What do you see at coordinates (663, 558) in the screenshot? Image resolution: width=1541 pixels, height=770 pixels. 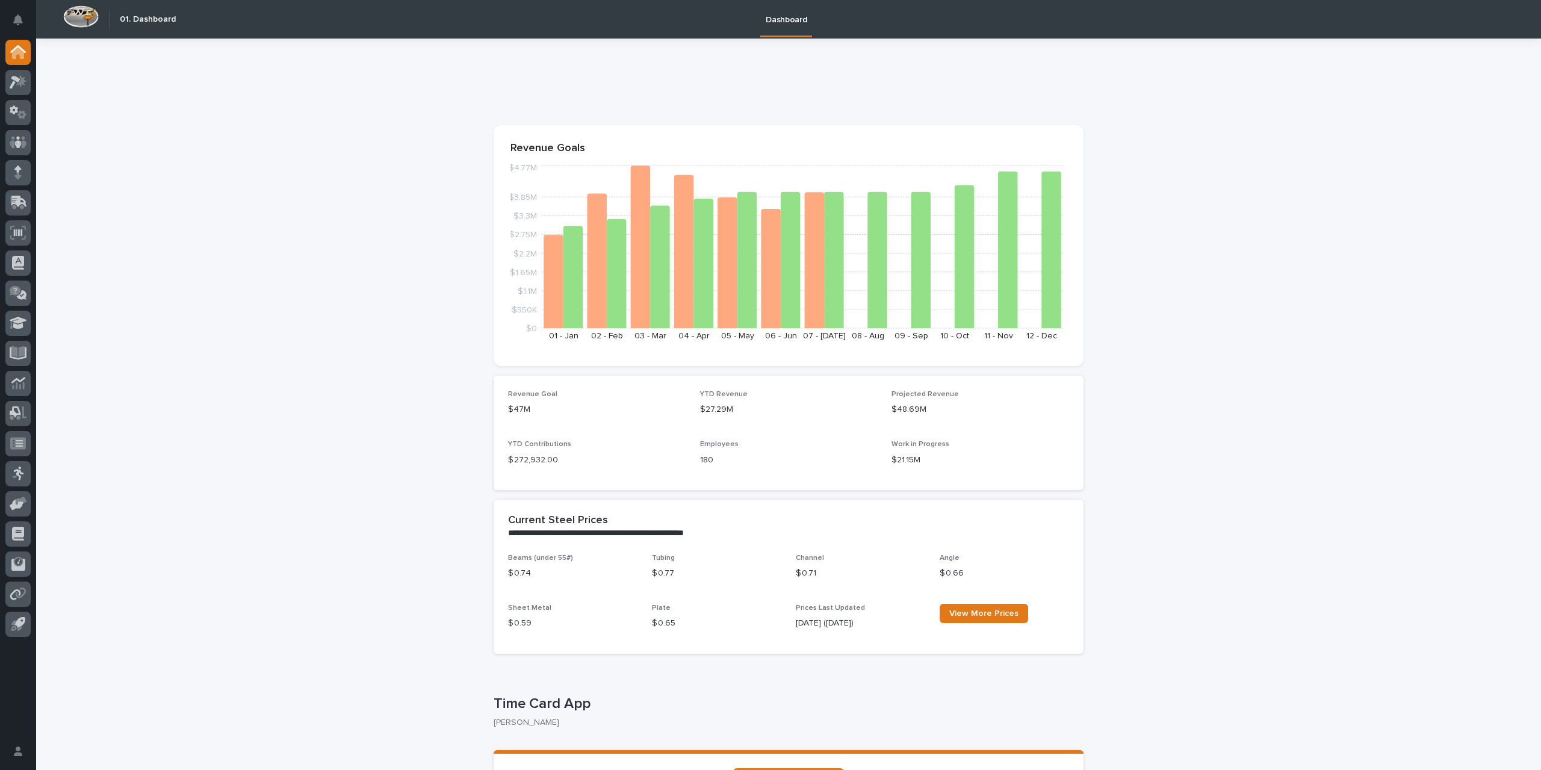 I see `span: Tubing` at bounding box center [663, 558].